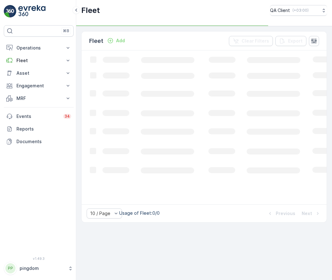 Image resolution: width=332 pixels, height=280 pixels. Describe the element at coordinates (311, 214) in the screenshot. I see `button: Next` at that location.